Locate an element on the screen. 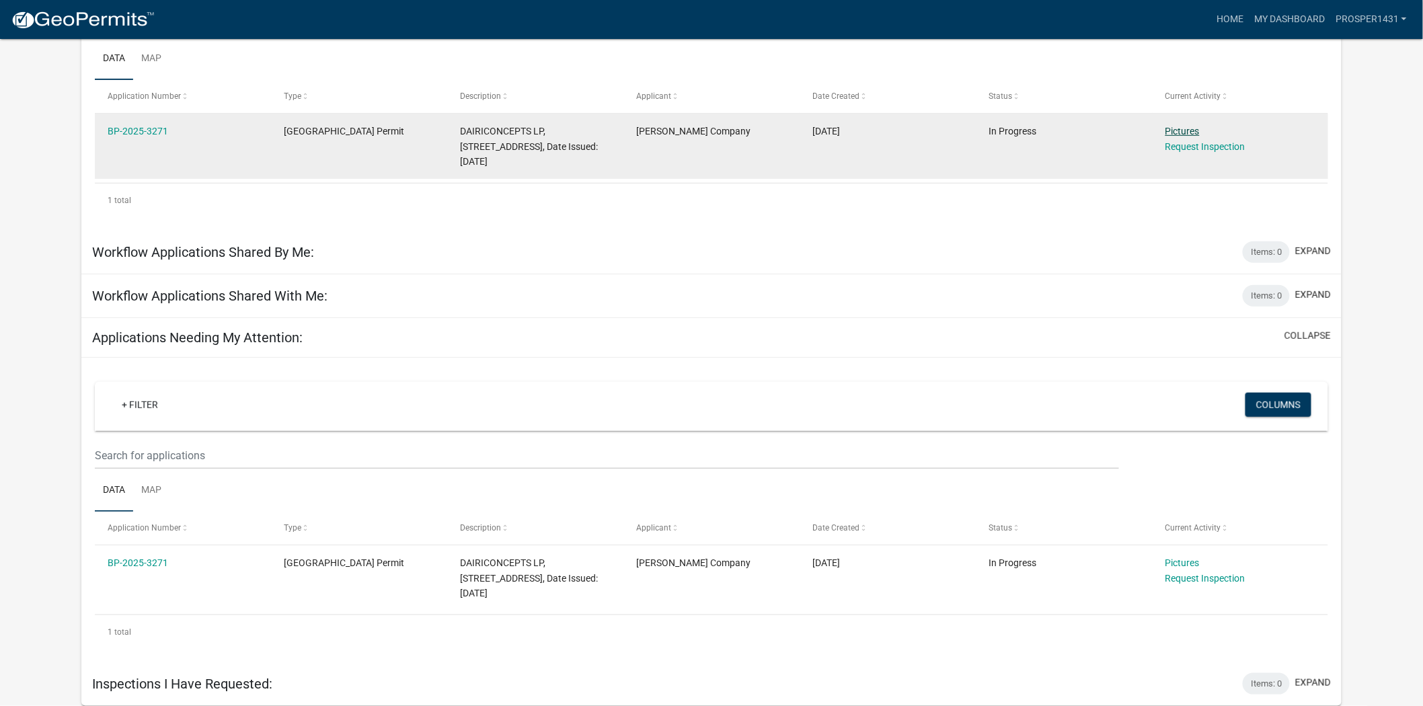  a: + Filter is located at coordinates (140, 405).